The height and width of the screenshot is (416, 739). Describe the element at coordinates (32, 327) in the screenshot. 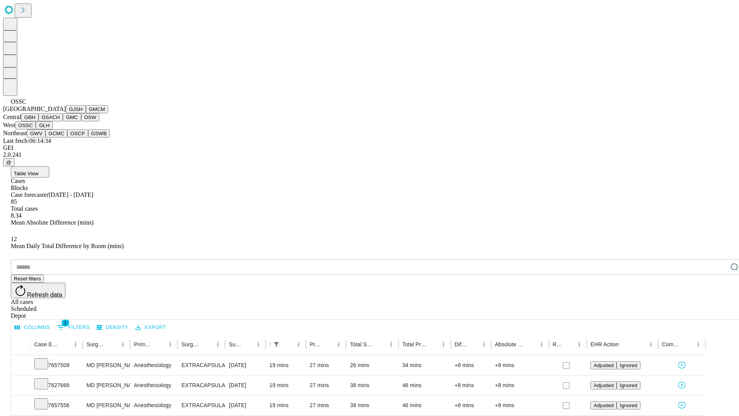

I see `button: Select columns` at that location.